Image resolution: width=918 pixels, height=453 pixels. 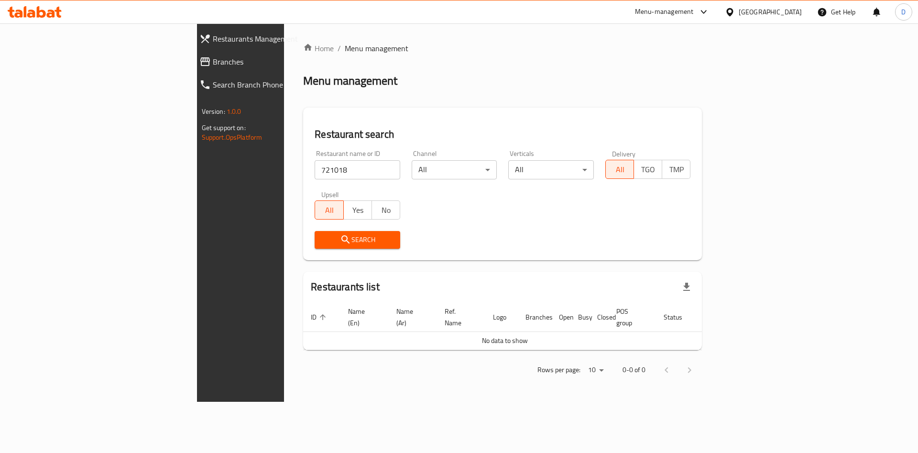 I want to click on th: Logo, so click(x=501, y=317).